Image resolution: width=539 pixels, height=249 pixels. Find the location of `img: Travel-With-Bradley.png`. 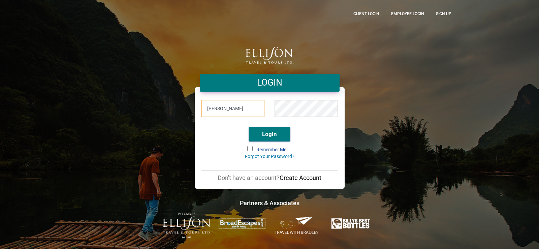

img: Travel-With-Bradley.png is located at coordinates (297, 225).